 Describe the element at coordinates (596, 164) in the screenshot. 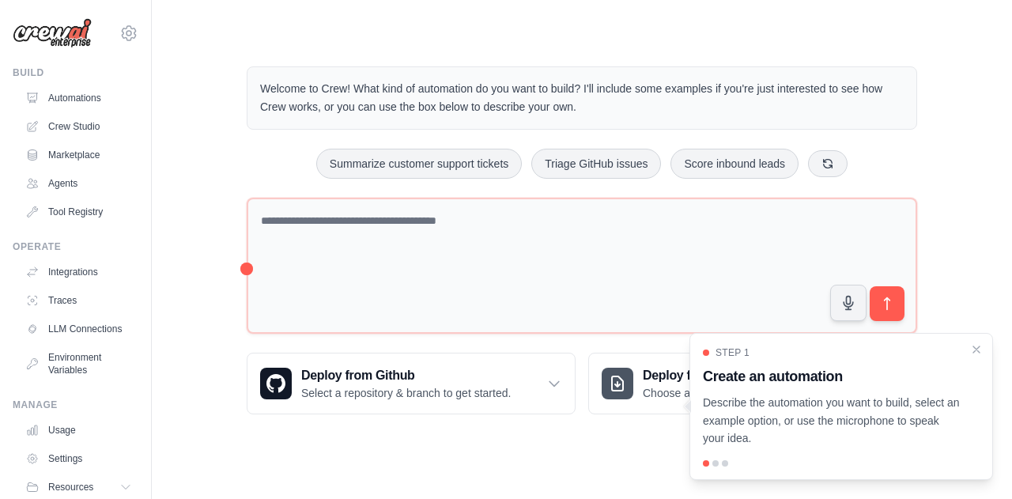

I see `button: Triage GitHub issues` at that location.